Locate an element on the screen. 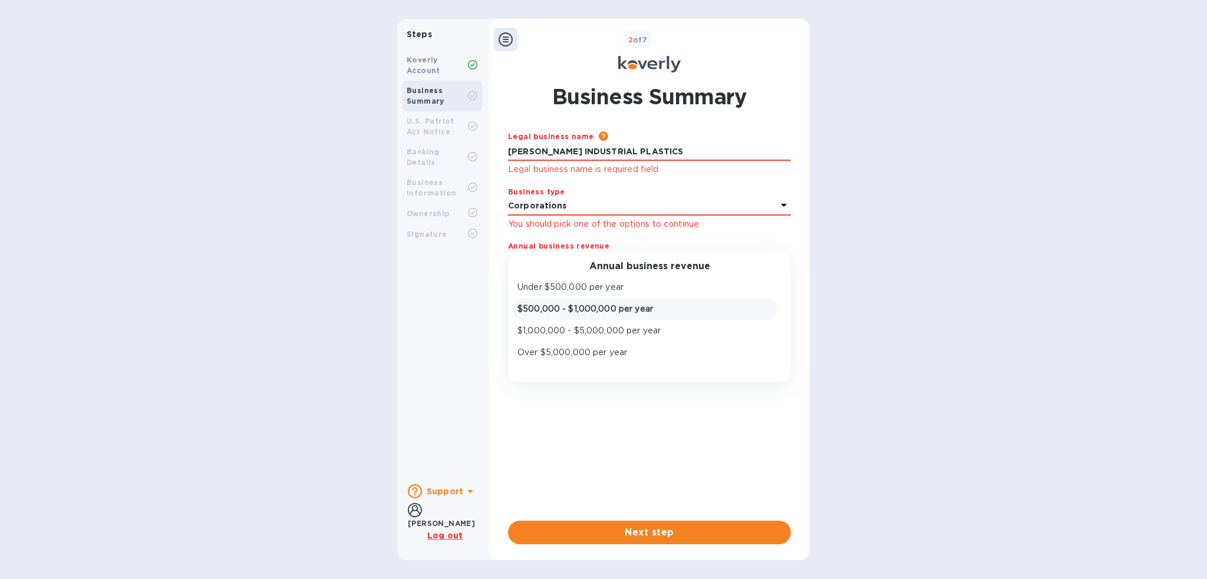 This screenshot has width=1207, height=579. span: 2 is located at coordinates (630, 39).